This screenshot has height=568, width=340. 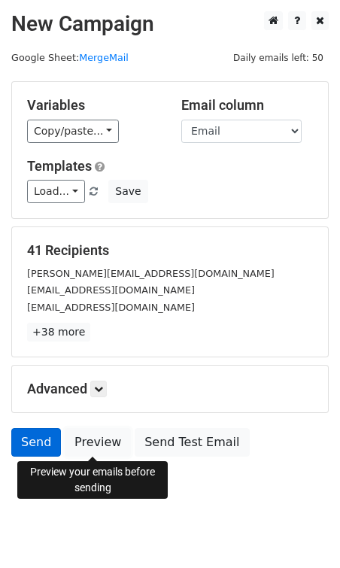 I want to click on a: +38 more, so click(x=59, y=332).